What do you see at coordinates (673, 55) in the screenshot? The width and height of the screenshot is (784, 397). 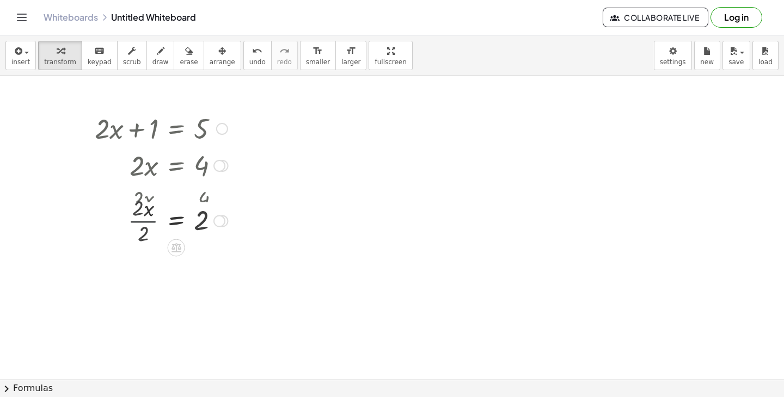 I see `button: settings` at bounding box center [673, 55].